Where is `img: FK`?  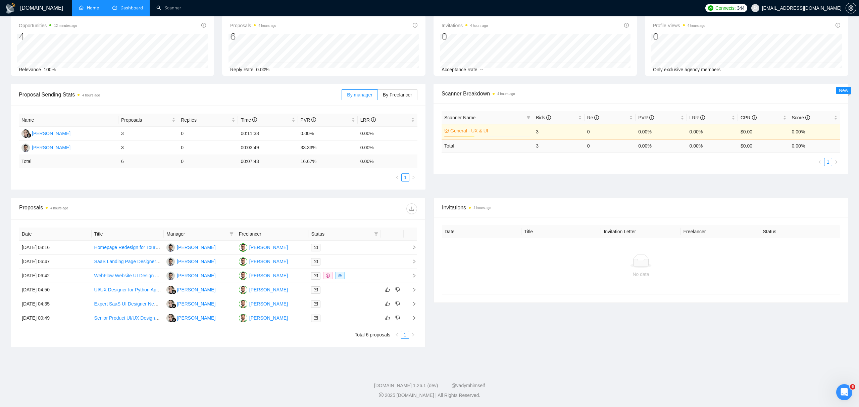
img: FK is located at coordinates (26, 147).